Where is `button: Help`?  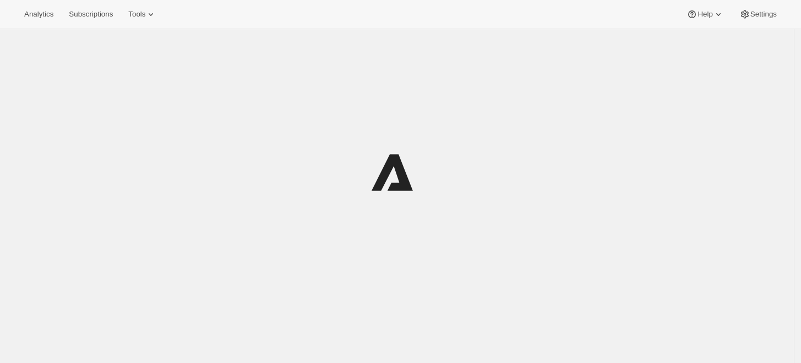
button: Help is located at coordinates (705, 14).